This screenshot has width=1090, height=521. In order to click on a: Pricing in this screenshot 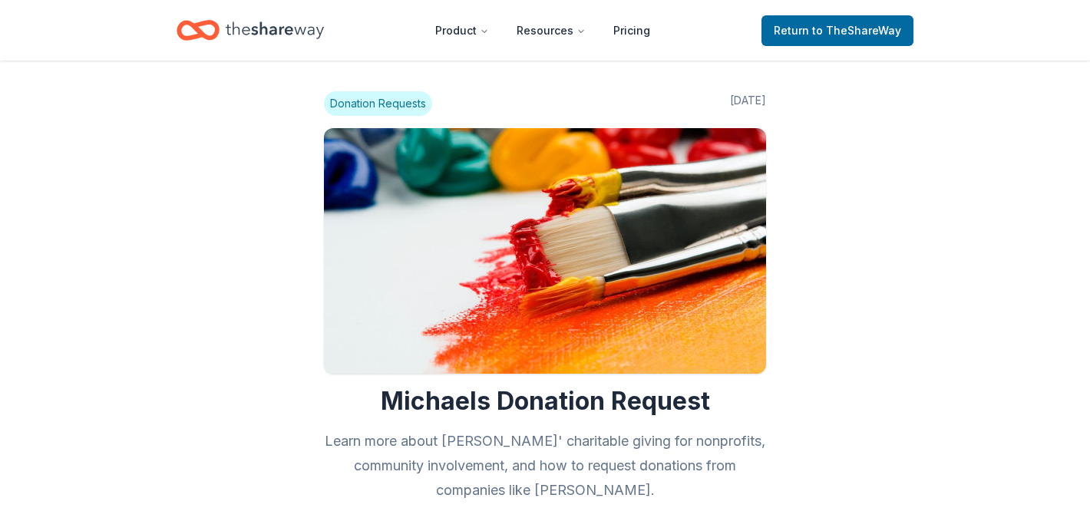, I will do `click(632, 31)`.